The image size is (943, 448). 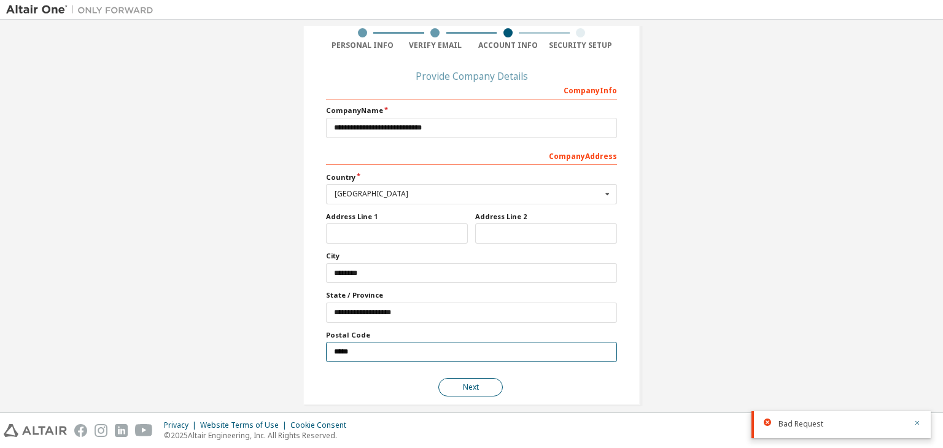 I want to click on div: Provide Company Details, so click(x=471, y=76).